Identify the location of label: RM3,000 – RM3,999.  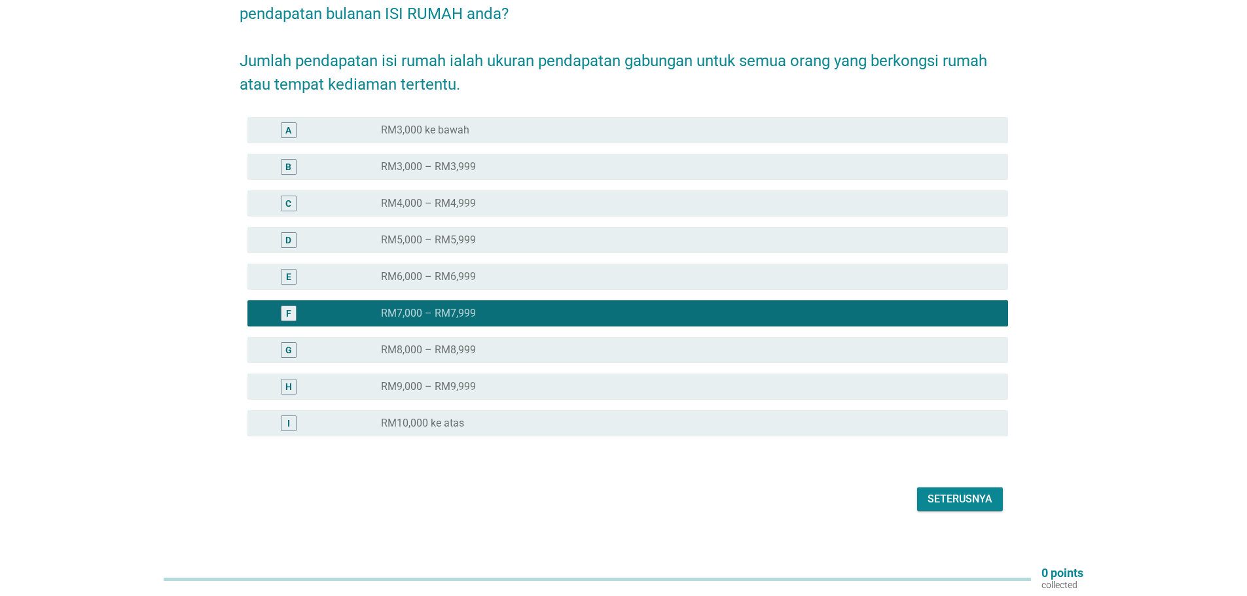
(428, 167).